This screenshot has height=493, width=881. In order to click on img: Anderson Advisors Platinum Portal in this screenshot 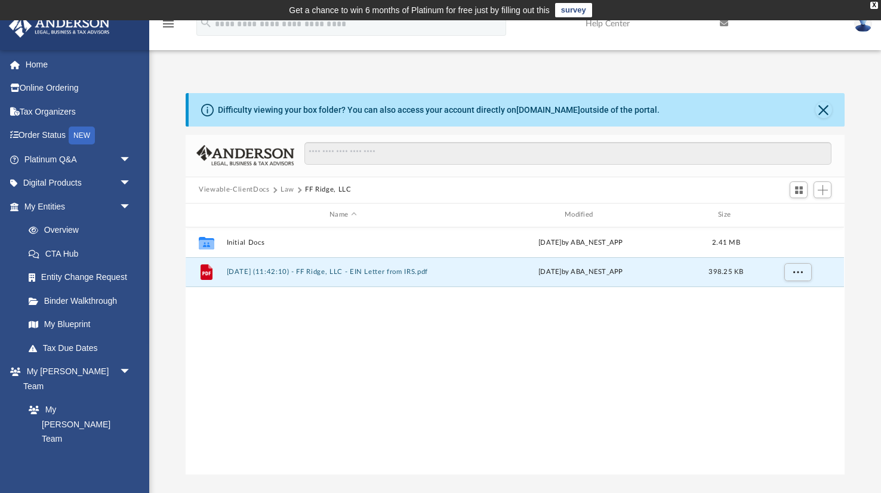, I will do `click(59, 26)`.